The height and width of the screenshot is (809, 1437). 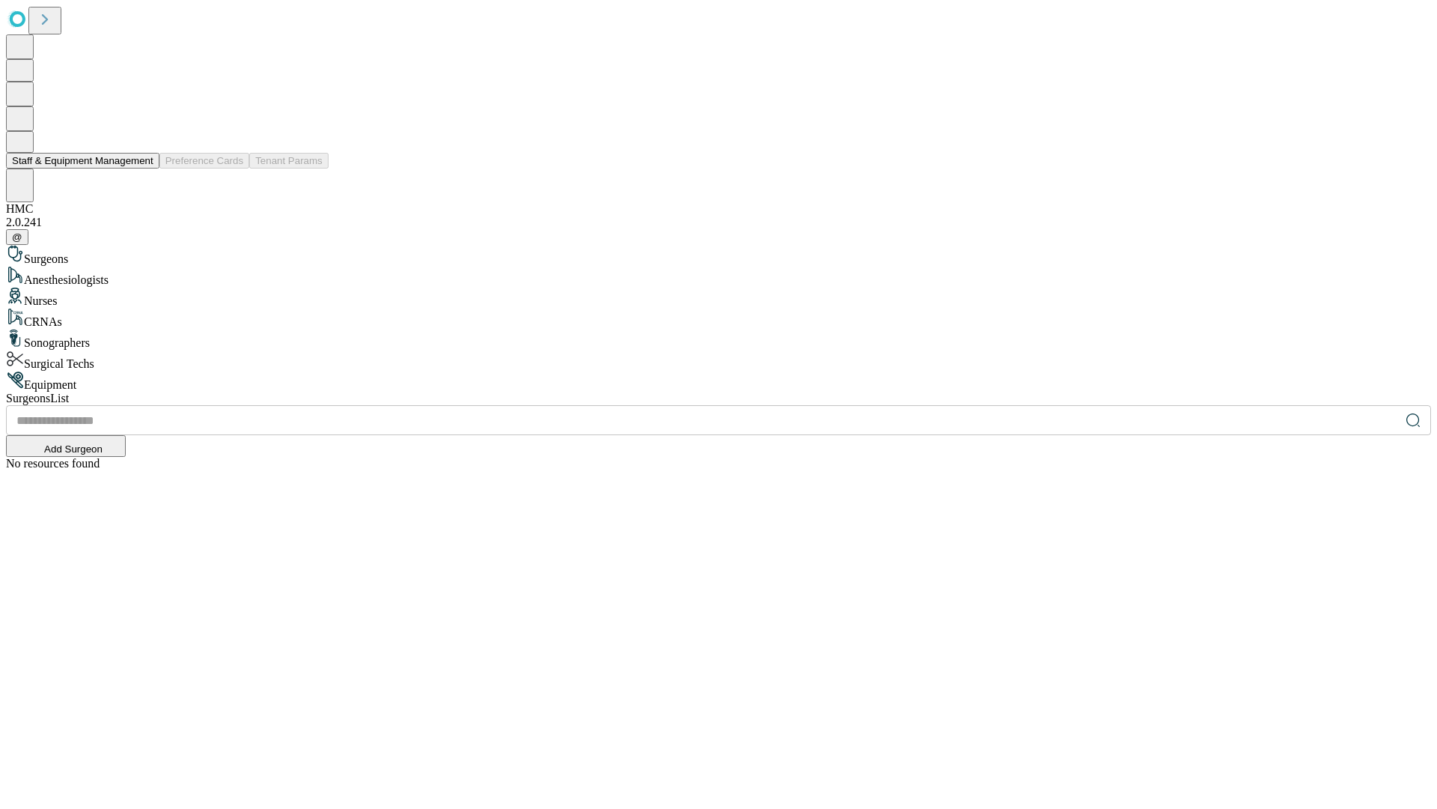 I want to click on button: Staff & Equipment Management, so click(x=82, y=160).